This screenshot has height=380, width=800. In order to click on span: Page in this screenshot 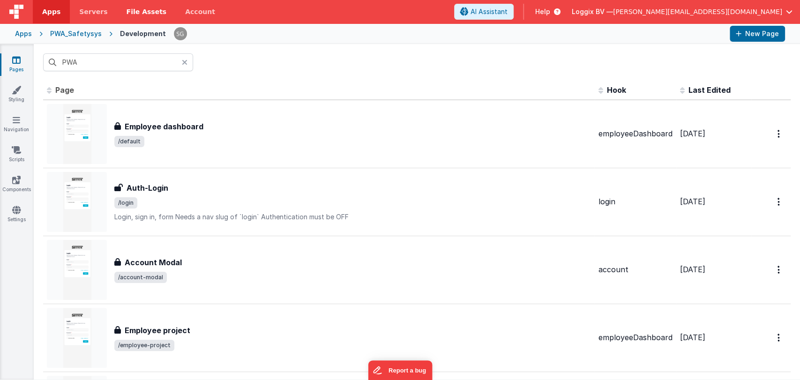, I will do `click(65, 90)`.